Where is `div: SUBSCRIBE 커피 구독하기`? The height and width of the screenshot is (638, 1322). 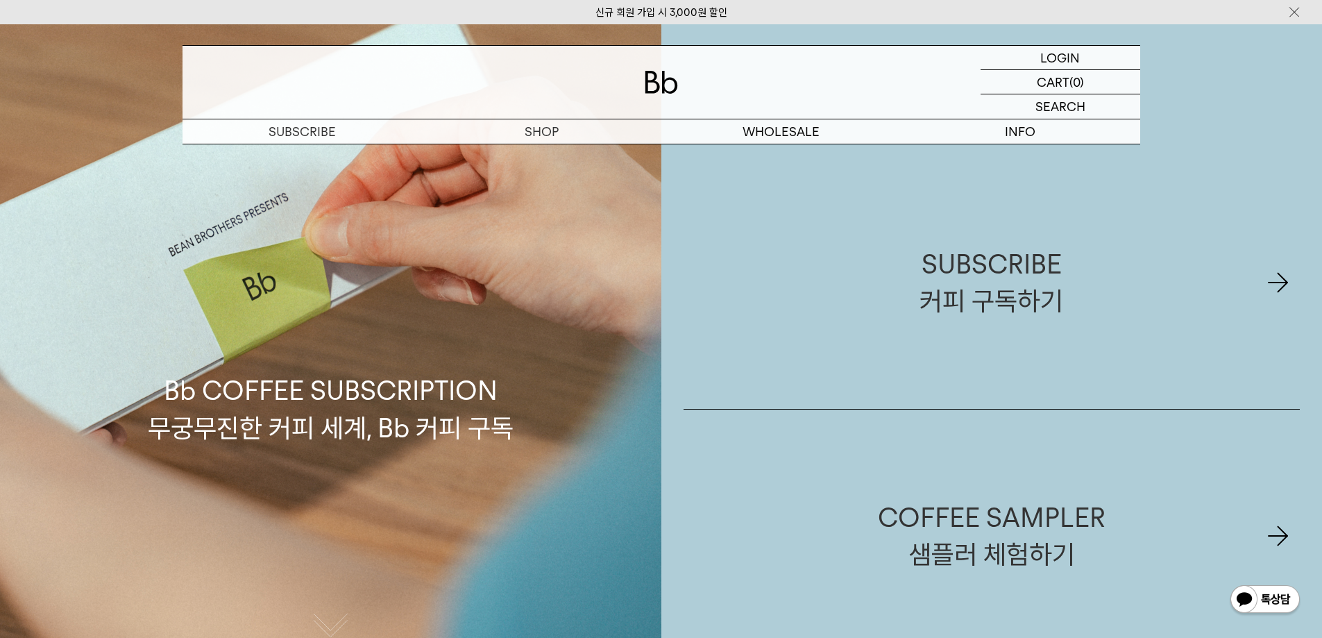 div: SUBSCRIBE 커피 구독하기 is located at coordinates (991, 282).